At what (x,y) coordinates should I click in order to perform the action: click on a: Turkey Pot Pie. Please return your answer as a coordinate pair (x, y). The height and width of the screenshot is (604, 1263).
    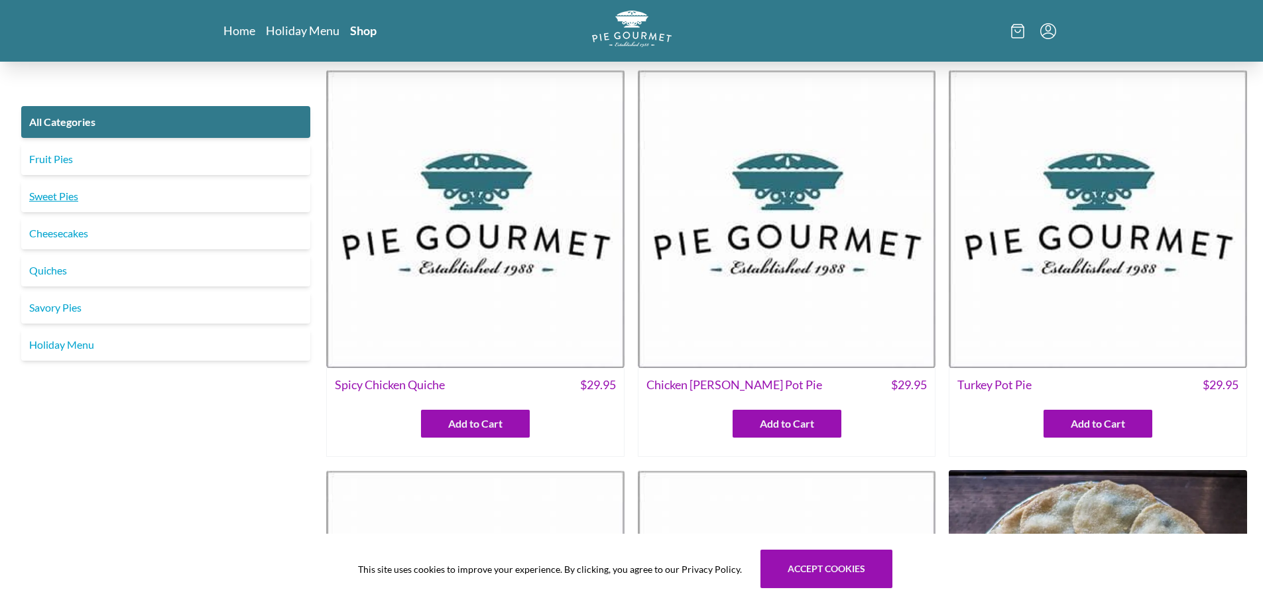
    Looking at the image, I should click on (1098, 219).